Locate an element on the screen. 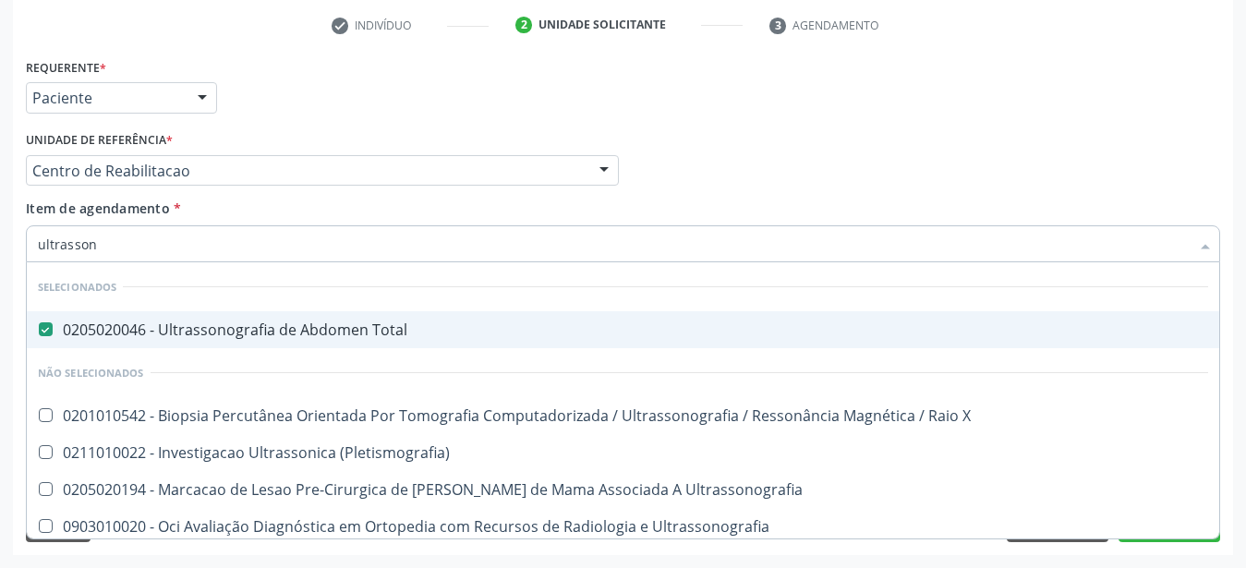 This screenshot has height=568, width=1246. div: 0205020046 - Ultrassonografia de Abdomen Total is located at coordinates (623, 330).